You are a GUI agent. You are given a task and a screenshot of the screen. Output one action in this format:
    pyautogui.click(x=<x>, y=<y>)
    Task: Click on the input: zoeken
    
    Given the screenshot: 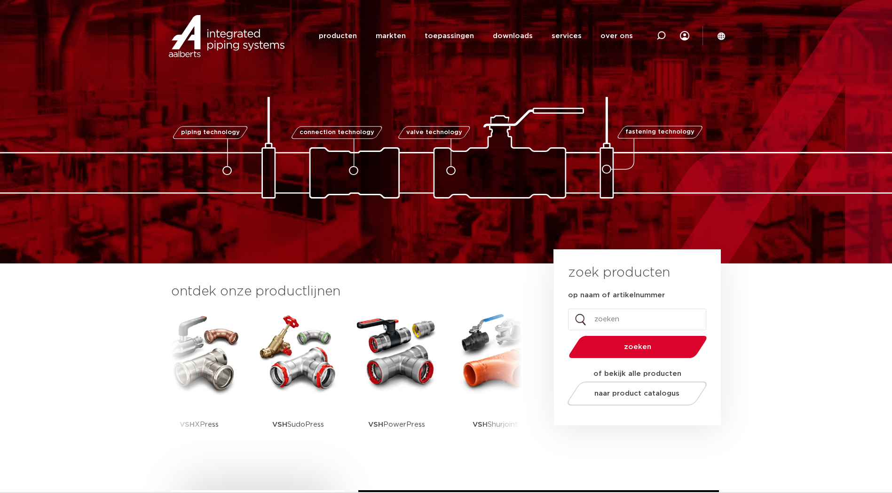 What is the action you would take?
    pyautogui.click(x=637, y=319)
    